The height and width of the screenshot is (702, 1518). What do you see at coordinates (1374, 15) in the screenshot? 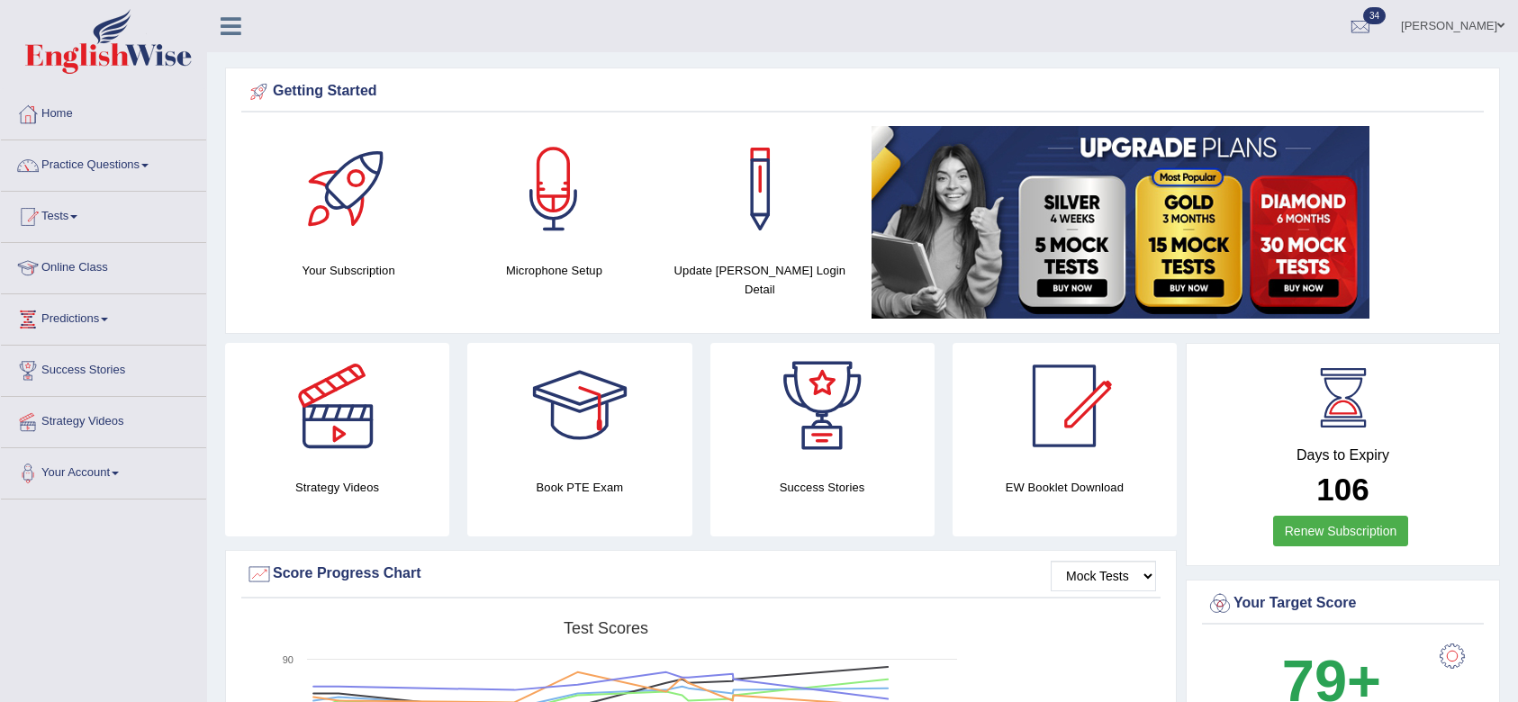
I see `span: 34` at bounding box center [1374, 15].